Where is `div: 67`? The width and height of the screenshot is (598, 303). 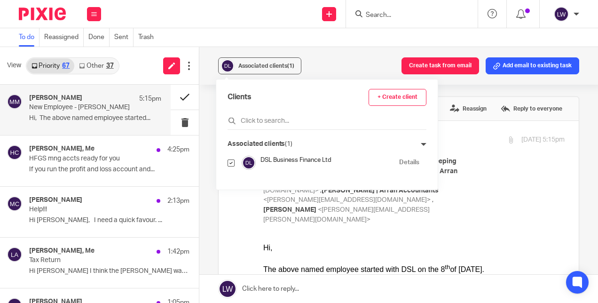 div: 67 is located at coordinates (66, 66).